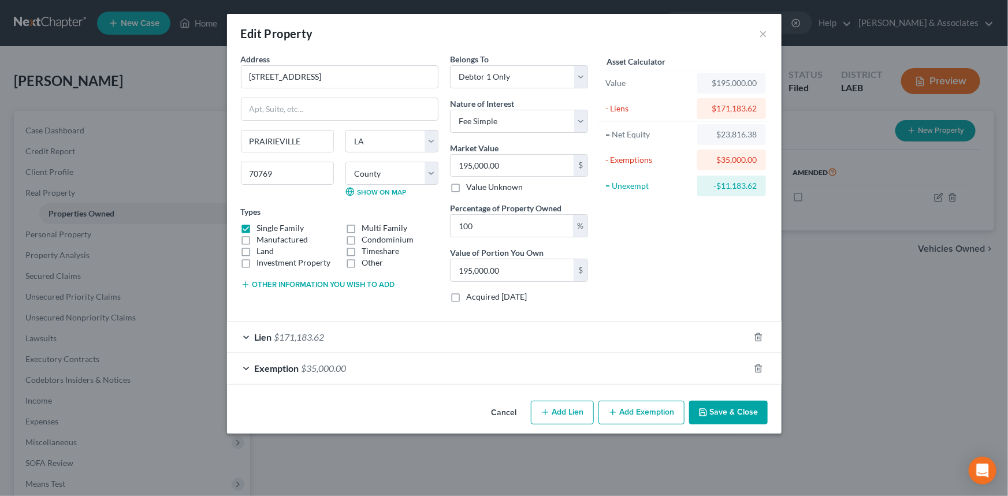 Image resolution: width=1008 pixels, height=496 pixels. What do you see at coordinates (482, 103) in the screenshot?
I see `label: Nature of Interest` at bounding box center [482, 103].